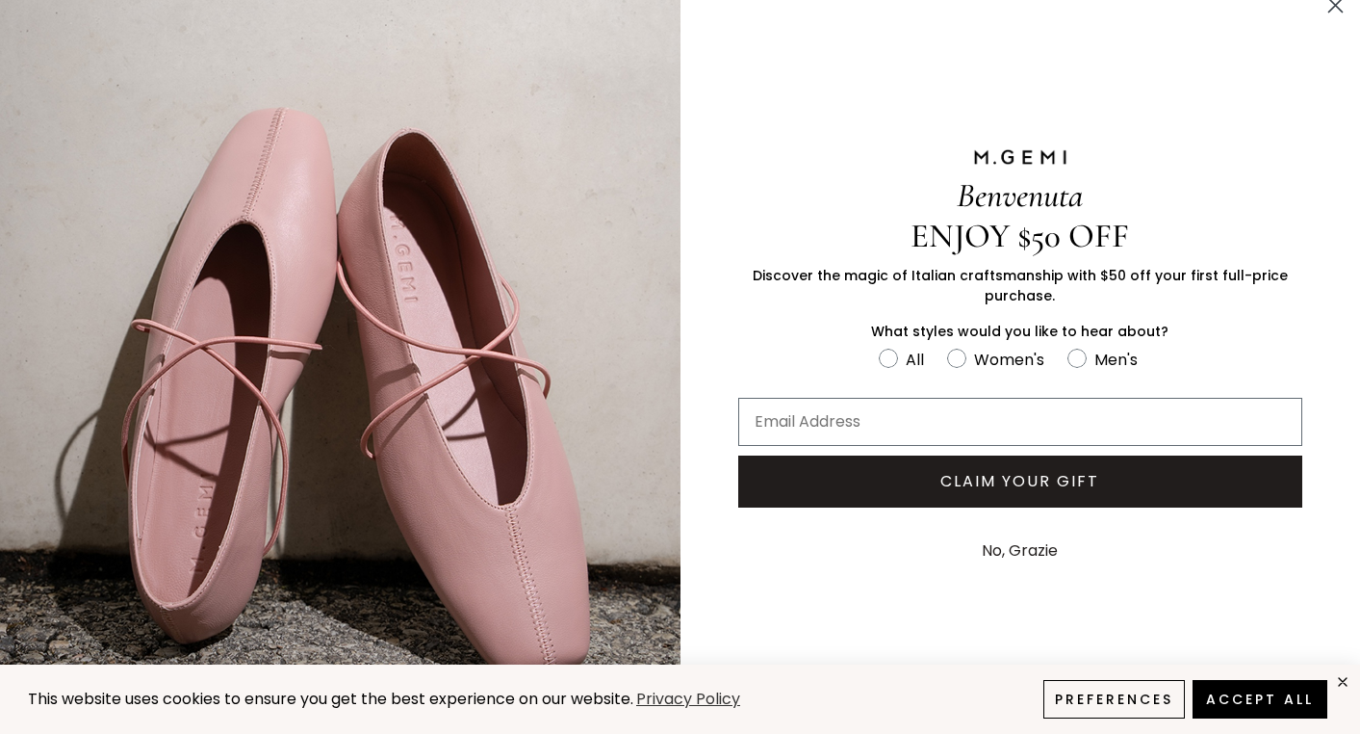 This screenshot has height=734, width=1360. Describe the element at coordinates (1019, 236) in the screenshot. I see `span: ENJOY $50 OFF` at that location.